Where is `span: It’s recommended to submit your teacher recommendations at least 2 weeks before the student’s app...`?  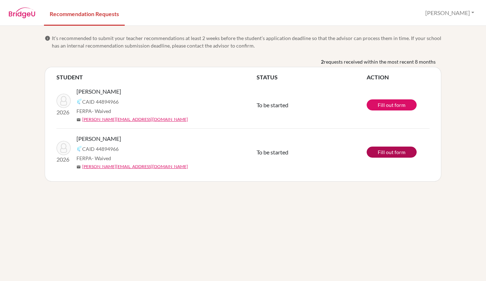 span: It’s recommended to submit your teacher recommendations at least 2 weeks before the student’s app... is located at coordinates (246, 42).